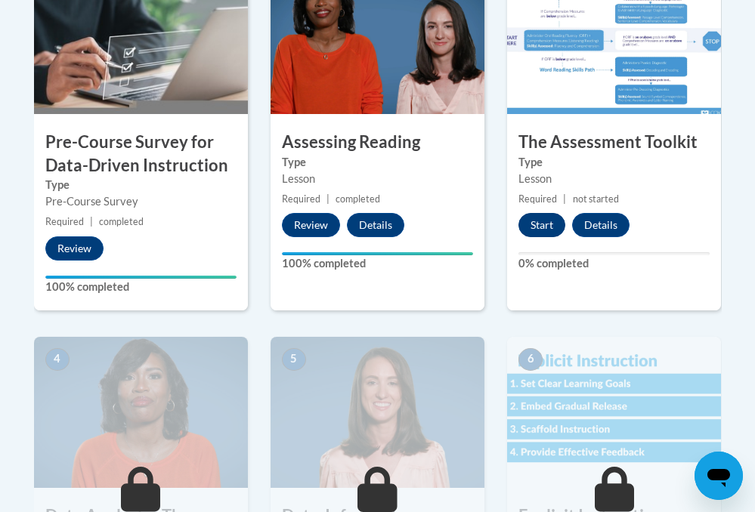 The image size is (755, 512). Describe the element at coordinates (614, 142) in the screenshot. I see `h3: The Assessment Toolkit` at that location.